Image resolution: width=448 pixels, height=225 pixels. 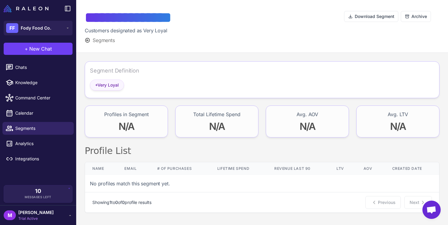 What do you see at coordinates (115, 70) in the screenshot?
I see `div: Segment Definition` at bounding box center [115, 70].